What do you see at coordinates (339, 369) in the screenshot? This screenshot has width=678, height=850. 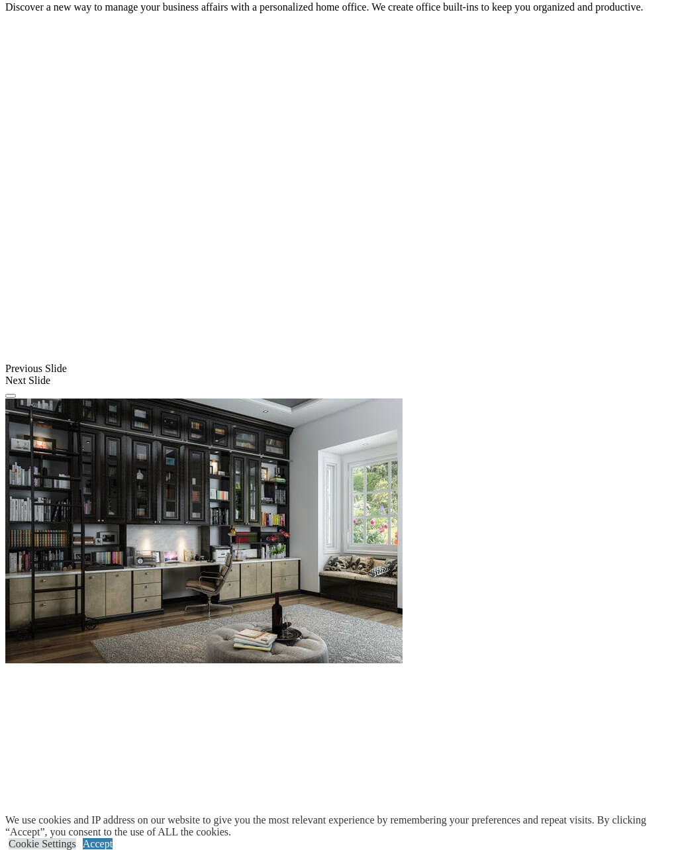 I see `div: Previous Slide` at bounding box center [339, 369].